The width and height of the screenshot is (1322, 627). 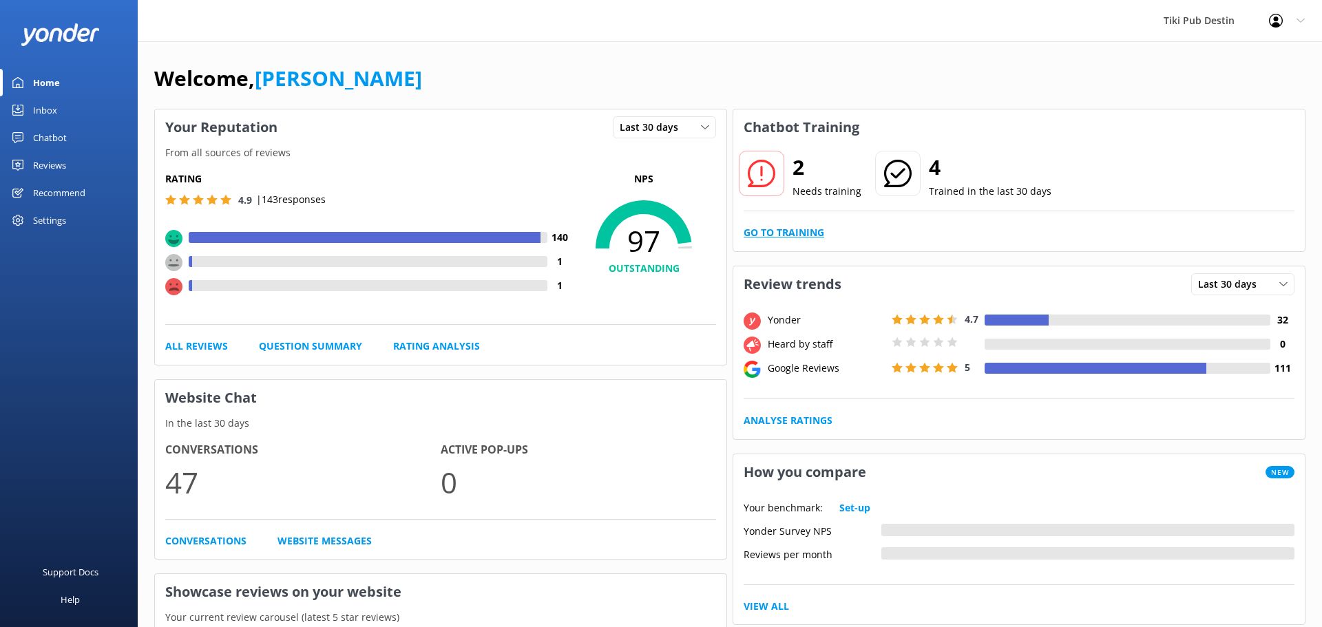 I want to click on h4: 32, so click(x=1282, y=320).